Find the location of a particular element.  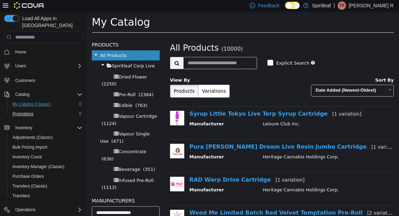

a: My Catalog (Classic) is located at coordinates (32, 104).